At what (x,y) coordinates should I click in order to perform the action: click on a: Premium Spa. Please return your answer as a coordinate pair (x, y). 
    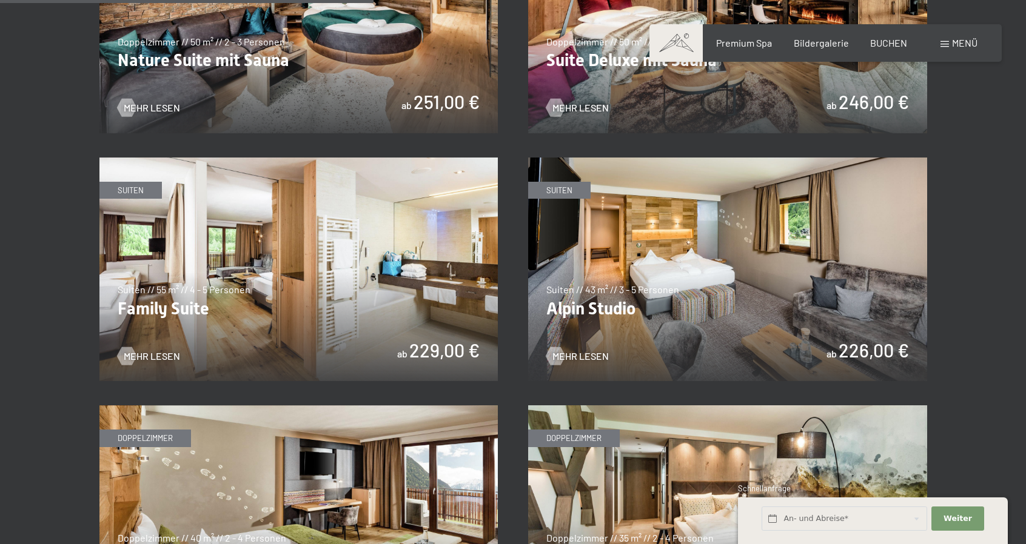
    Looking at the image, I should click on (744, 42).